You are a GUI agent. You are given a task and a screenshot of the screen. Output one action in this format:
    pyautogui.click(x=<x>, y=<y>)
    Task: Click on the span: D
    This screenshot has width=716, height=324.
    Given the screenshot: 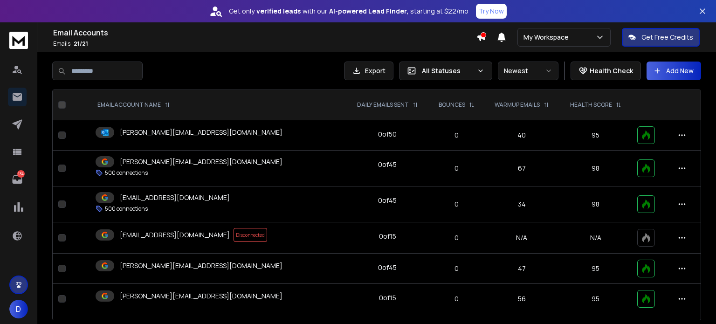 What is the action you would take?
    pyautogui.click(x=19, y=309)
    